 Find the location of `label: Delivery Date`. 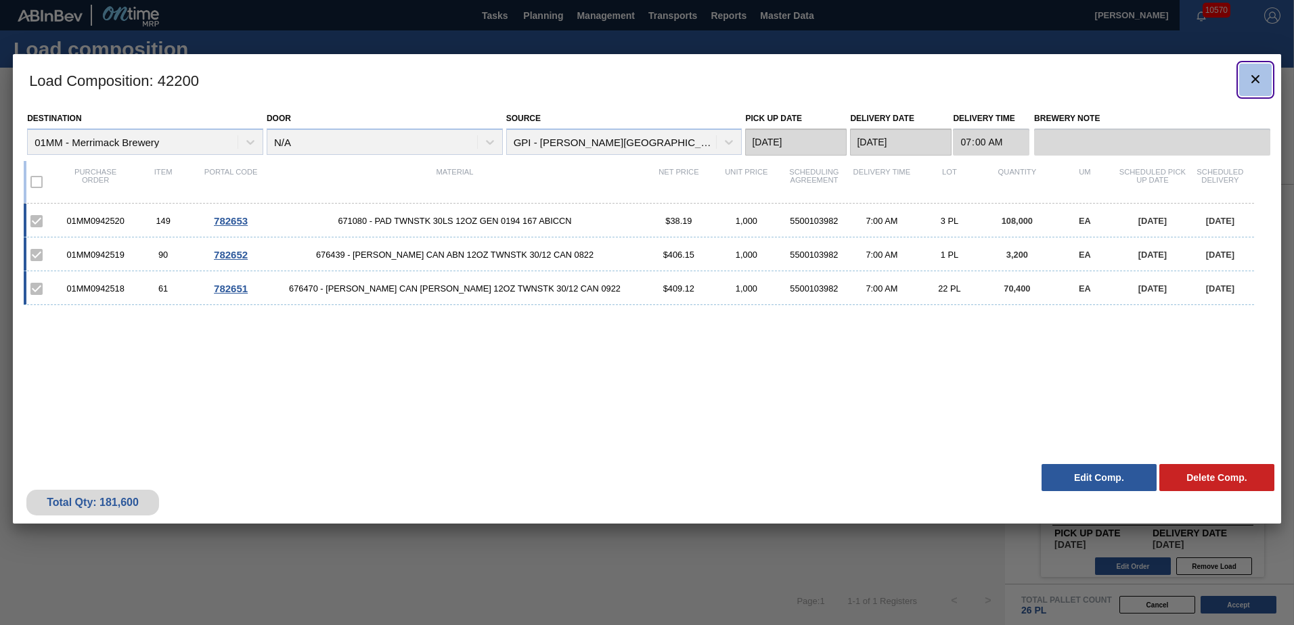

label: Delivery Date is located at coordinates (882, 118).